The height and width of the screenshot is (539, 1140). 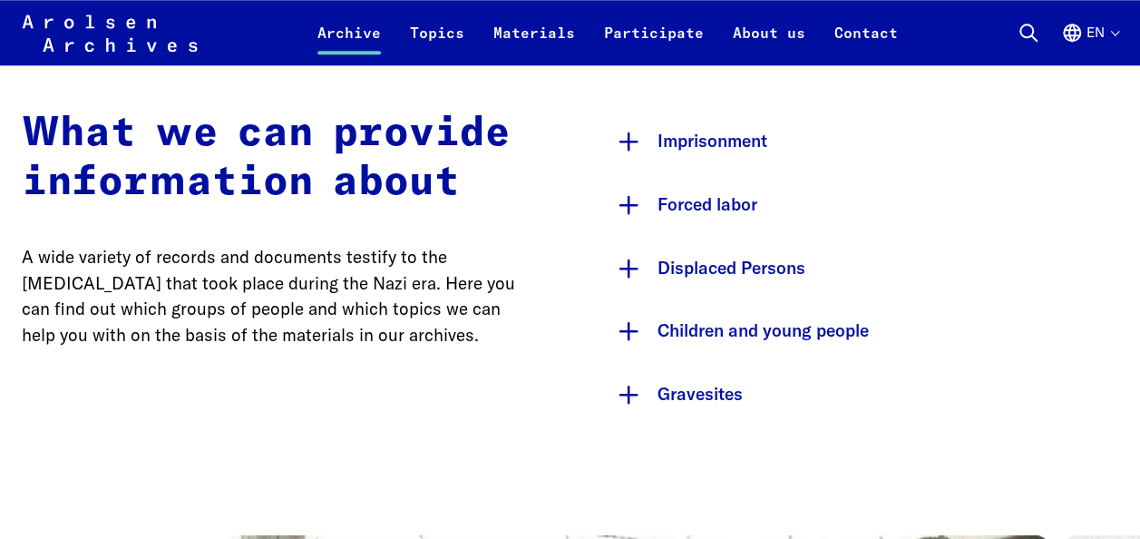 I want to click on a: Contact, so click(x=866, y=44).